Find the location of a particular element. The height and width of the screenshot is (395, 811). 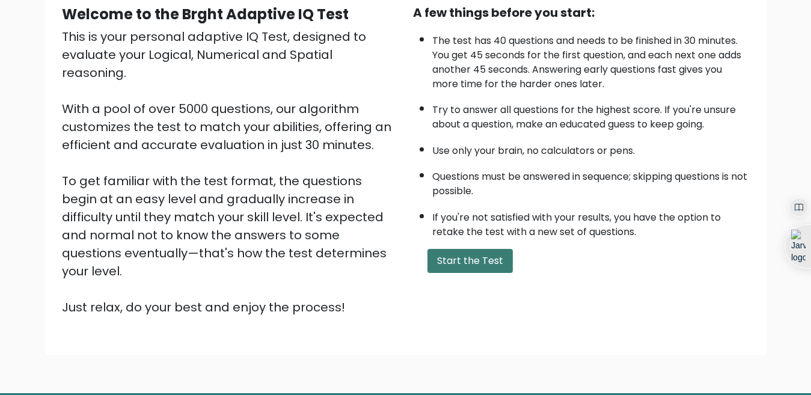

li: If you're not satisfied with your results, you have the option to retake the test with a new set ... is located at coordinates (591, 222).